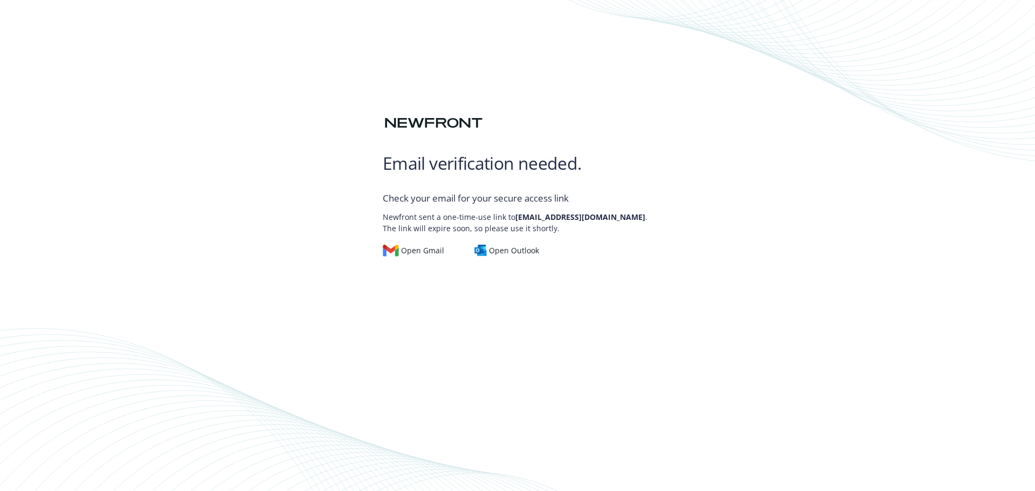 The width and height of the screenshot is (1035, 491). I want to click on h1: Email verification needed., so click(517, 163).